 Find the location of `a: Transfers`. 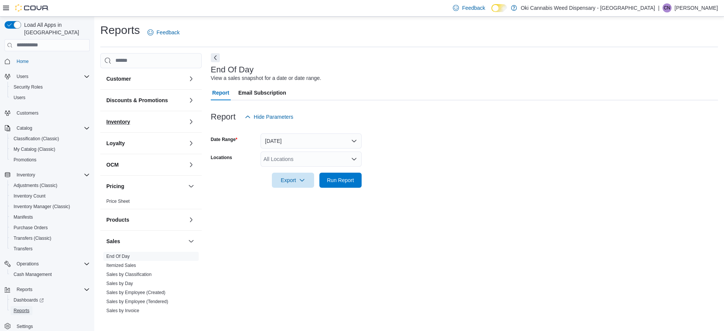

a: Transfers is located at coordinates (23, 249).